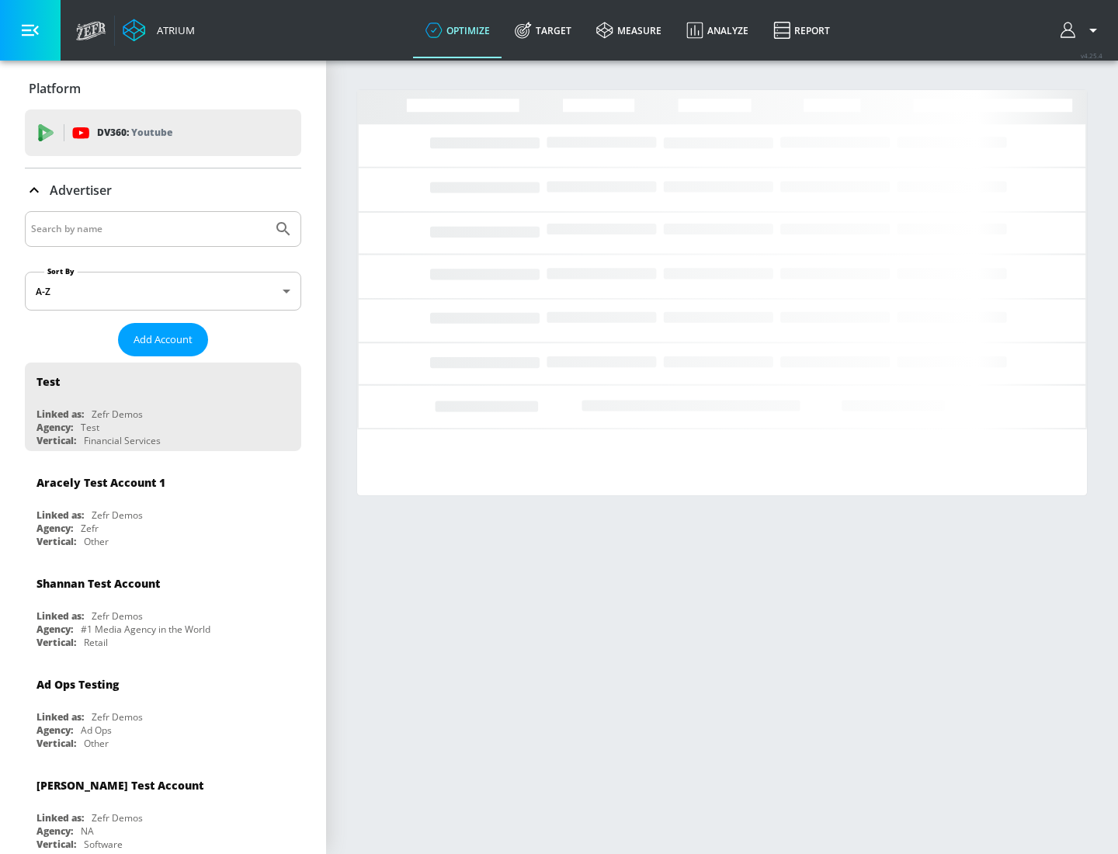 This screenshot has height=854, width=1118. Describe the element at coordinates (163, 508) in the screenshot. I see `div: Aracely Test Account 1Linked as:Zefr DemosAgency:ZefrVertical:Other` at that location.